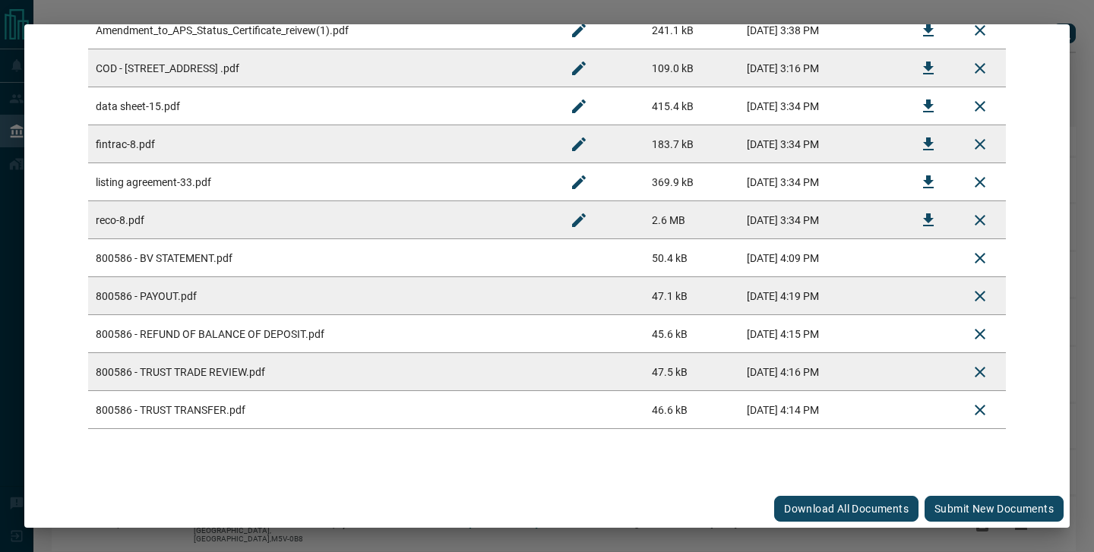 The height and width of the screenshot is (552, 1094). Describe the element at coordinates (691, 220) in the screenshot. I see `td: 2.6 MB` at that location.